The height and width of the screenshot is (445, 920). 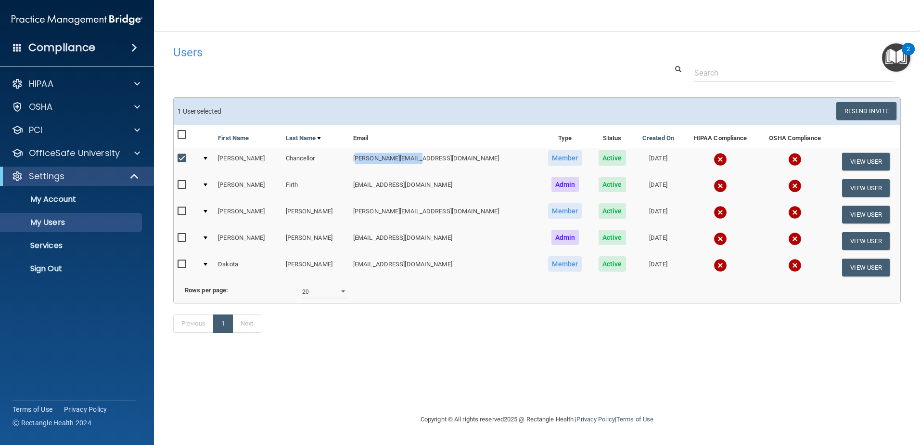 What do you see at coordinates (537, 419) in the screenshot?
I see `div: Copyright © All rights reserved 2025 @ Rectangle Health | |` at bounding box center [537, 419].